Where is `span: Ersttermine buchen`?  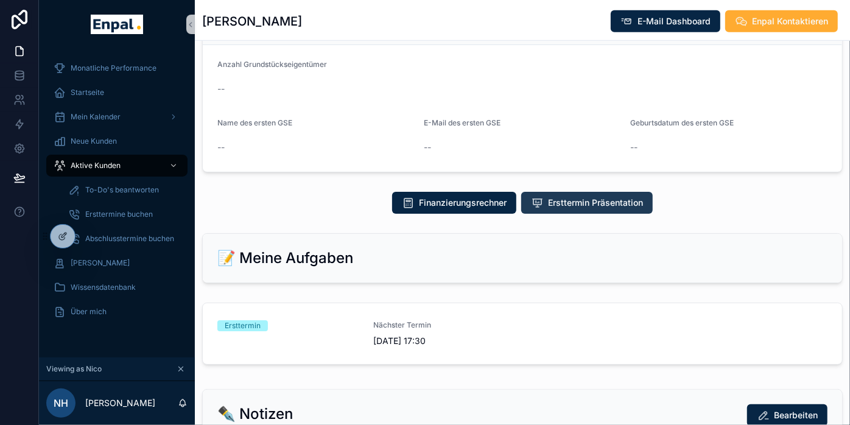
span: Ersttermine buchen is located at coordinates (119, 214).